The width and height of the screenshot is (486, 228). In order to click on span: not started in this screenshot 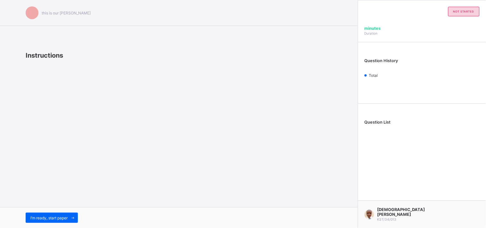, I will do `click(464, 12)`.